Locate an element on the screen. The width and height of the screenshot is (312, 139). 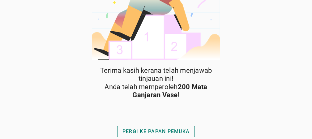
button: PERGI KE PAPAN PEMUKA is located at coordinates (156, 131).